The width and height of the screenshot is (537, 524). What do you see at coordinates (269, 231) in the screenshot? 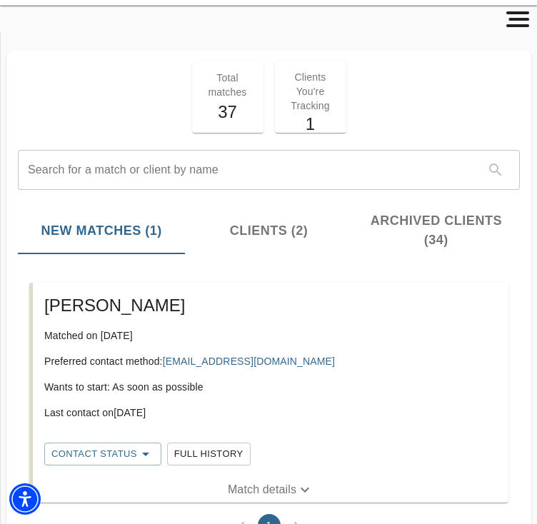
I see `span: Clients (2)` at bounding box center [269, 231].